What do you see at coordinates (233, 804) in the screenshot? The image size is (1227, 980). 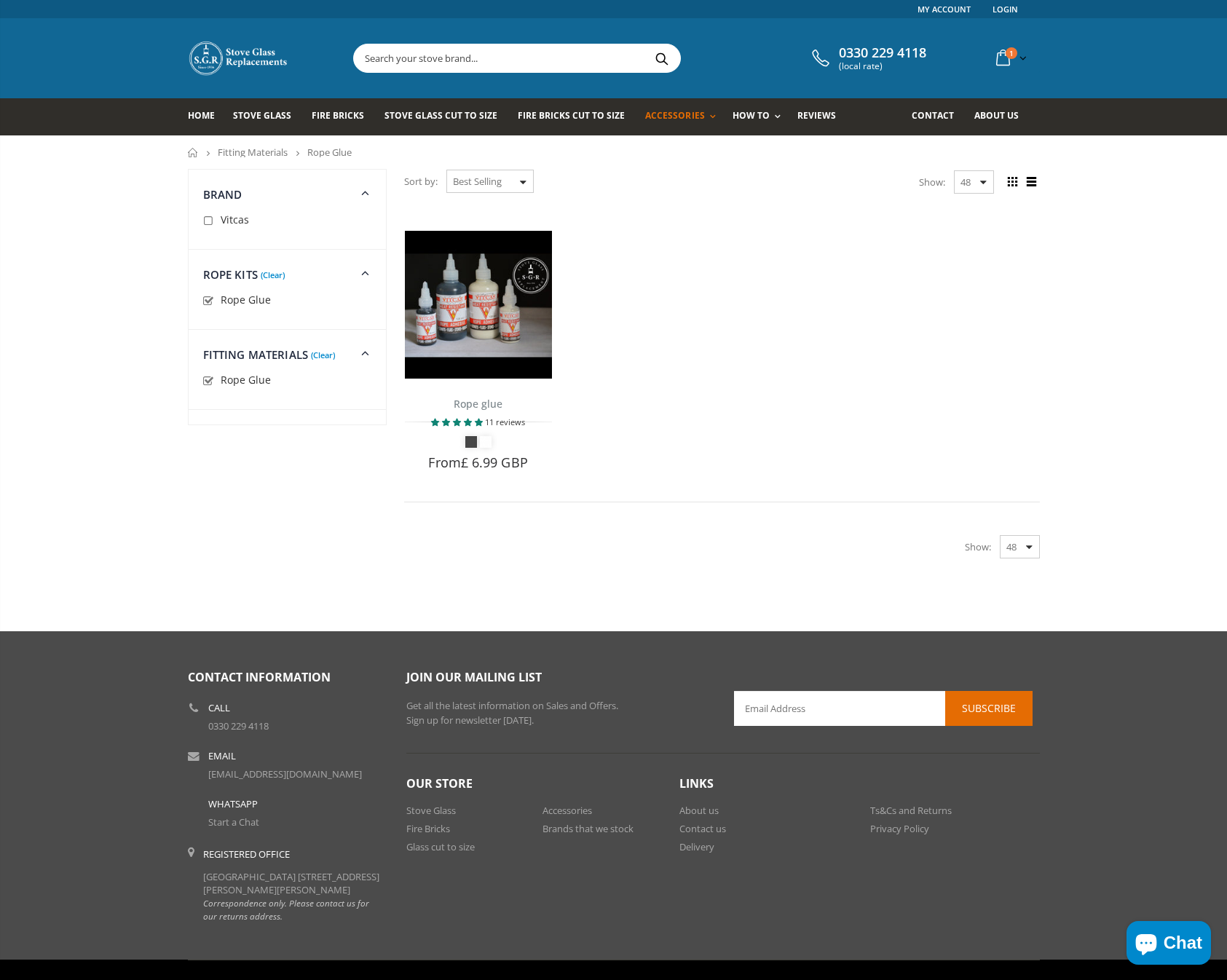 I see `b: WhatsApp` at bounding box center [233, 804].